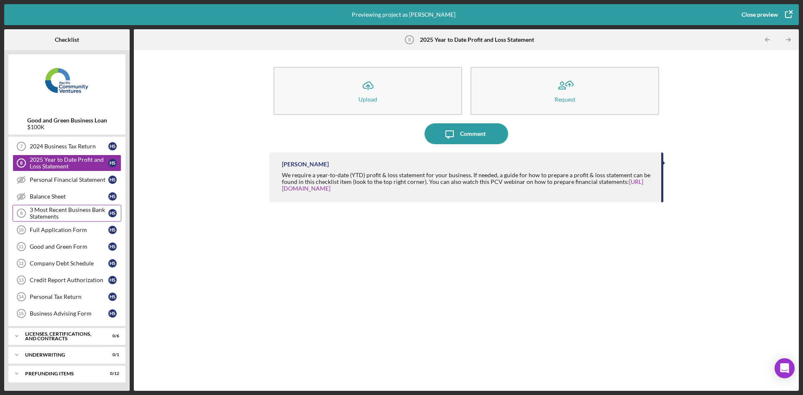  What do you see at coordinates (112, 355) in the screenshot?
I see `div: 0 / 1` at bounding box center [112, 355].